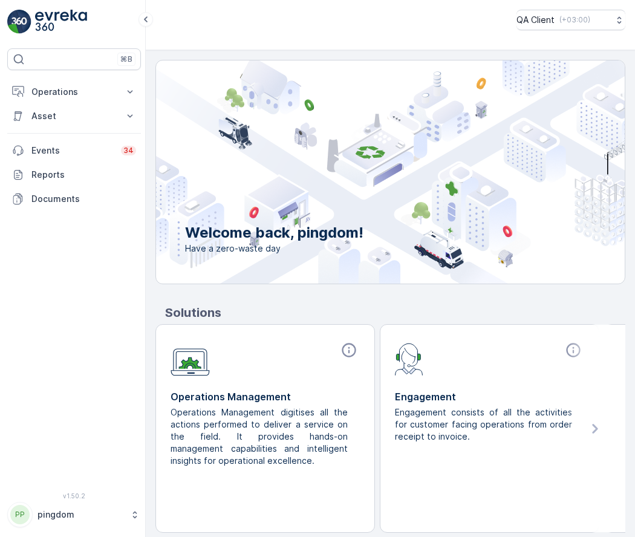 Image resolution: width=635 pixels, height=537 pixels. Describe the element at coordinates (575, 20) in the screenshot. I see `p: ( +03:00 )` at that location.